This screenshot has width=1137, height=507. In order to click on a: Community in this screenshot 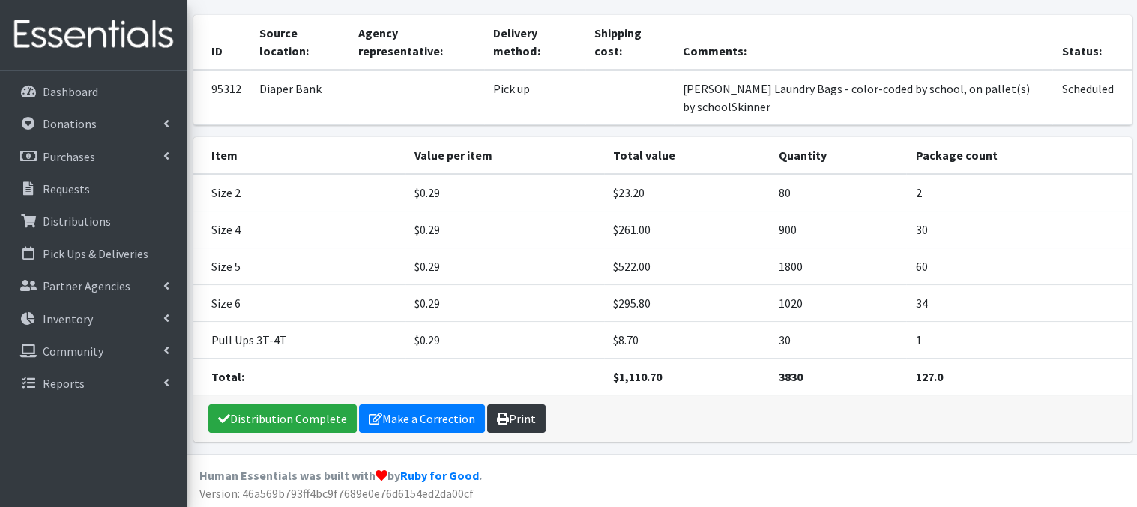, I will do `click(94, 351)`.